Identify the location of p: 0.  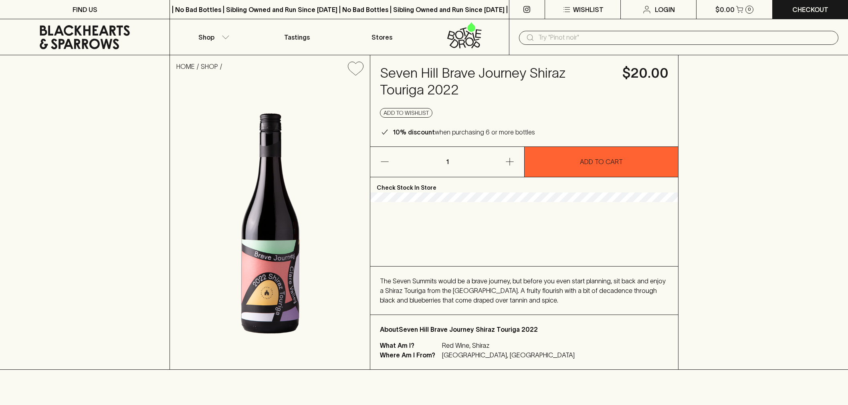
(749, 9).